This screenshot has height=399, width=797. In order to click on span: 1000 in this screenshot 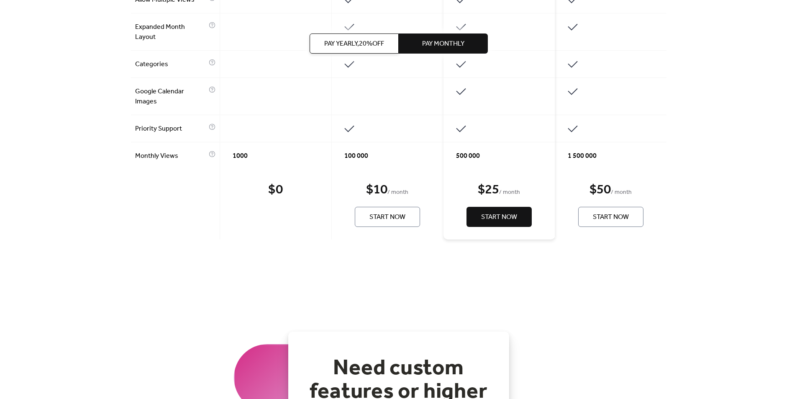, I will do `click(240, 156)`.